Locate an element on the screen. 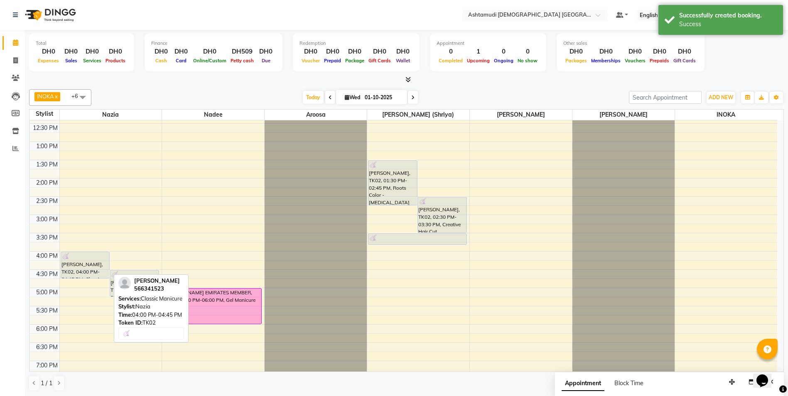  span: Ongoing is located at coordinates (504, 61).